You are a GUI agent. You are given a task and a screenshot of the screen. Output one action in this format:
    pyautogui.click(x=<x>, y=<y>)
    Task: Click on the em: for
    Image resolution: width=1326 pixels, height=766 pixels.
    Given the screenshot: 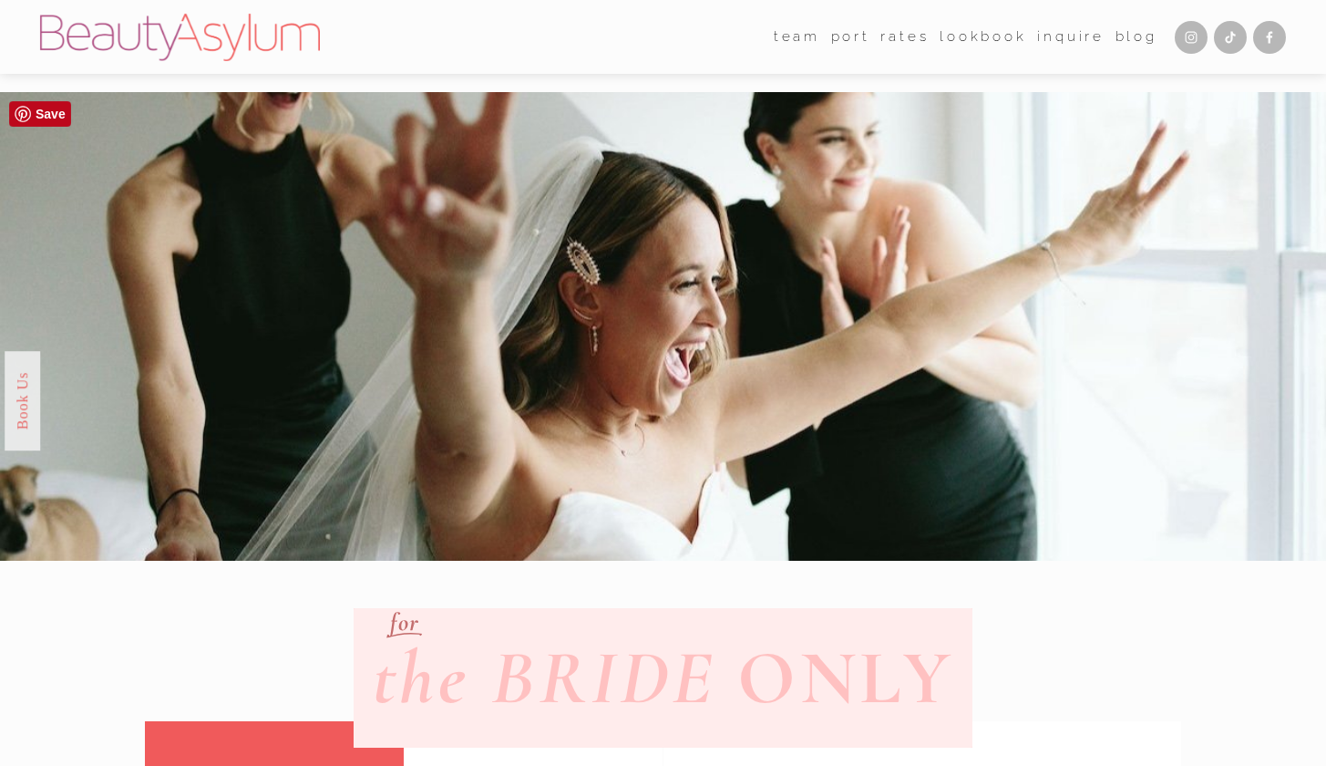 What is the action you would take?
    pyautogui.click(x=405, y=622)
    